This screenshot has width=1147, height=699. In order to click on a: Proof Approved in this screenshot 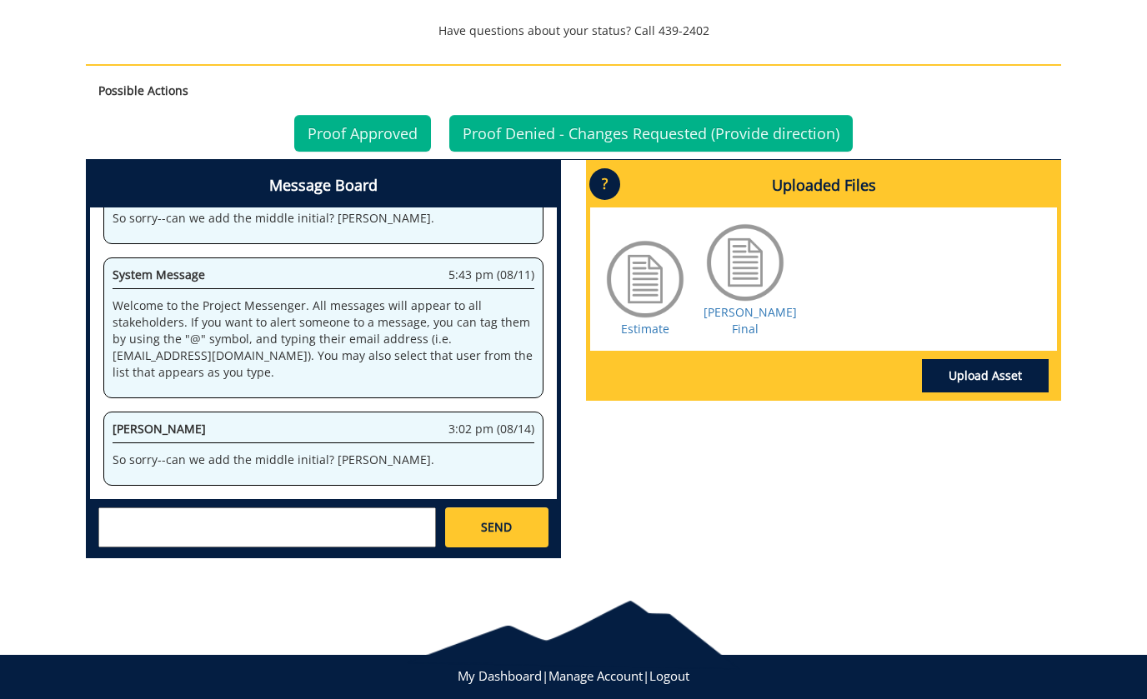, I will do `click(363, 133)`.